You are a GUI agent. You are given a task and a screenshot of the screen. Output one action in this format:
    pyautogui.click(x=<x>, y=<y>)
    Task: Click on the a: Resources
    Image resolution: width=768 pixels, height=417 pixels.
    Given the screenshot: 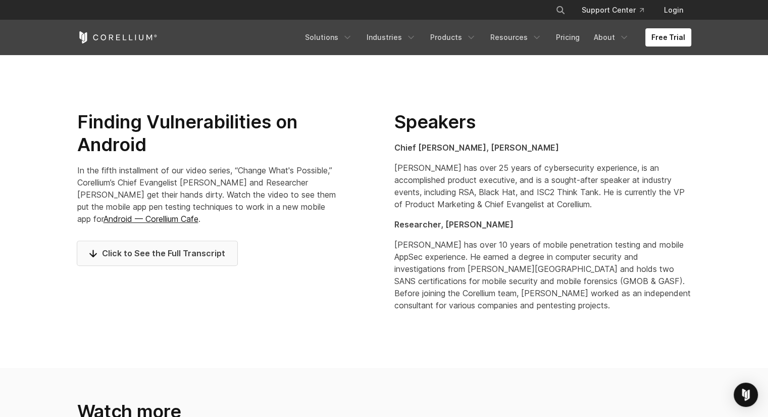 What is the action you would take?
    pyautogui.click(x=516, y=37)
    